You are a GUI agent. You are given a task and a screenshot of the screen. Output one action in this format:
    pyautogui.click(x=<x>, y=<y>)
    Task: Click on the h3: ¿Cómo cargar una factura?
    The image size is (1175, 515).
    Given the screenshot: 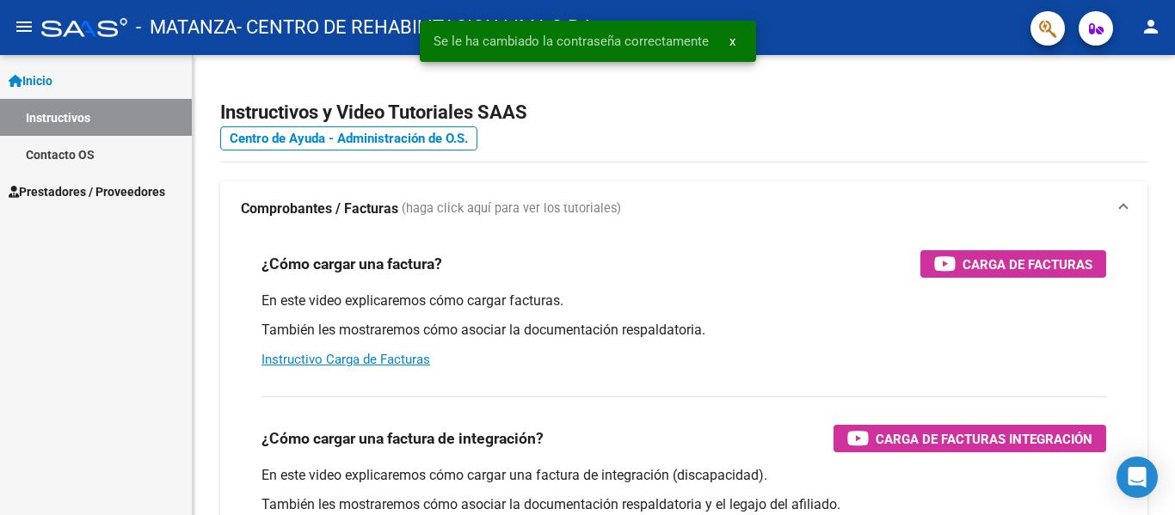 What is the action you would take?
    pyautogui.click(x=352, y=264)
    